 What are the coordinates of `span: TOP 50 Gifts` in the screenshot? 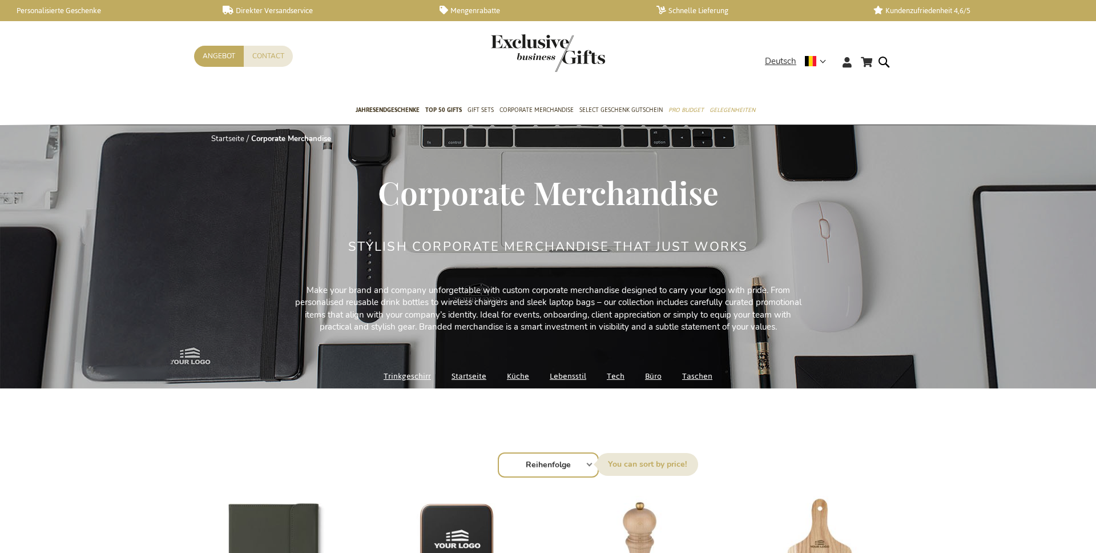 It's located at (444, 110).